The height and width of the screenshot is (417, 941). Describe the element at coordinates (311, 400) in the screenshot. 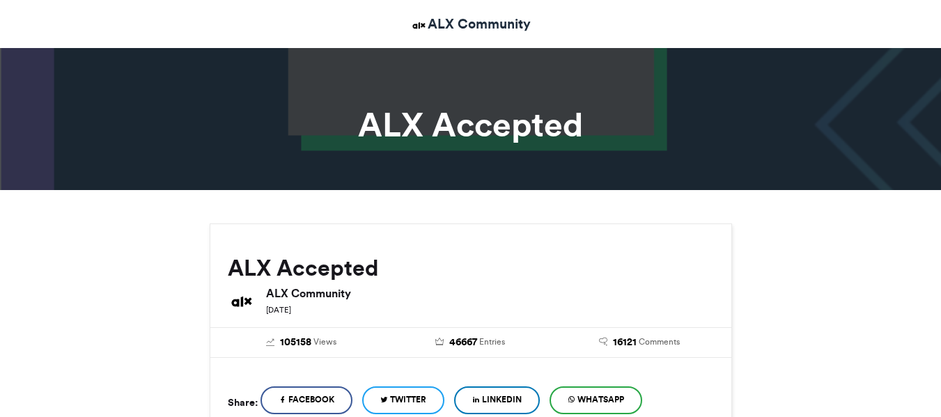

I see `span: Facebook` at that location.